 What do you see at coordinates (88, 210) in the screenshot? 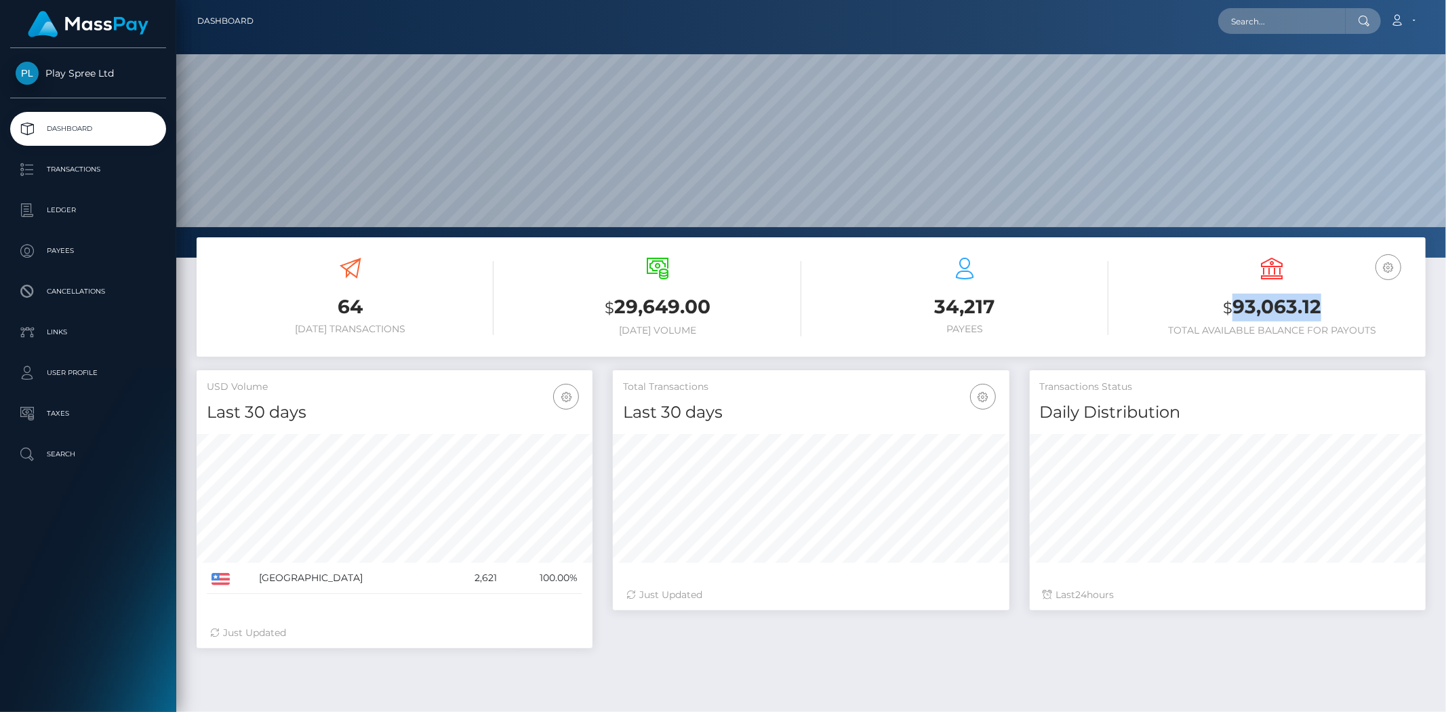
I see `p: Ledger` at bounding box center [88, 210].